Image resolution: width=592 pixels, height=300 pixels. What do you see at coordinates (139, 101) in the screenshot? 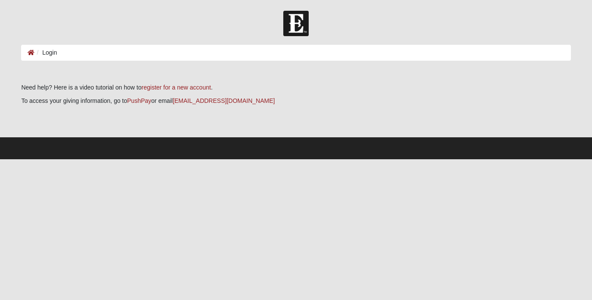
I see `a: PushPay` at bounding box center [139, 101].